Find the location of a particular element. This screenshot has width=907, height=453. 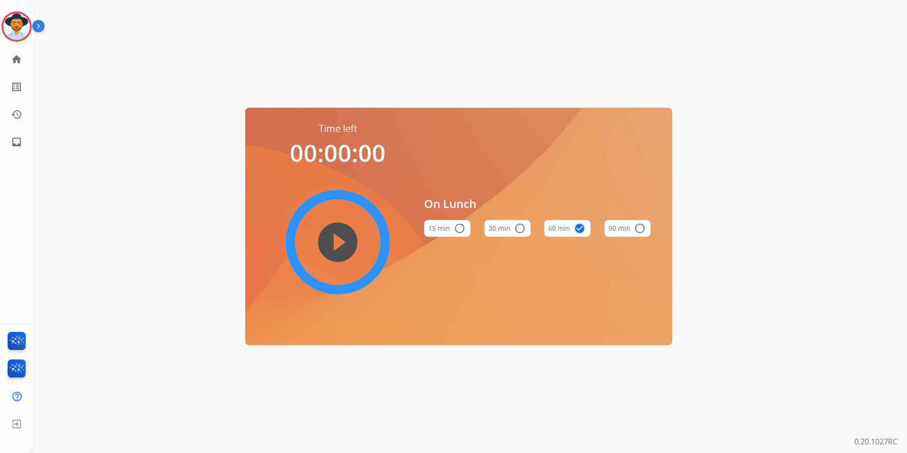

mat-icon: check_circle is located at coordinates (580, 228).